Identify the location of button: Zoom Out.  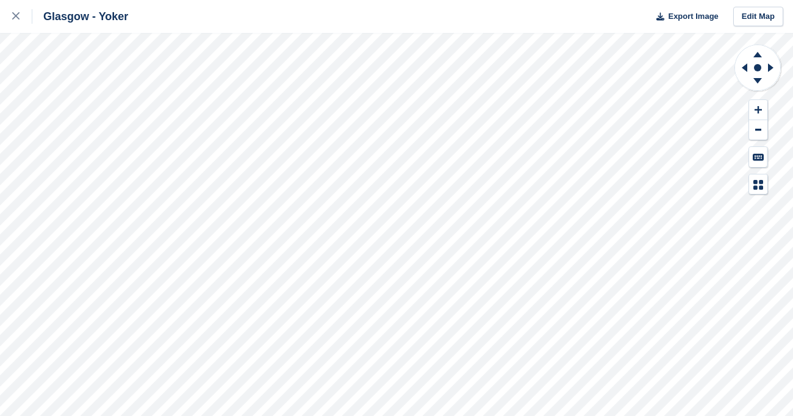
(758, 130).